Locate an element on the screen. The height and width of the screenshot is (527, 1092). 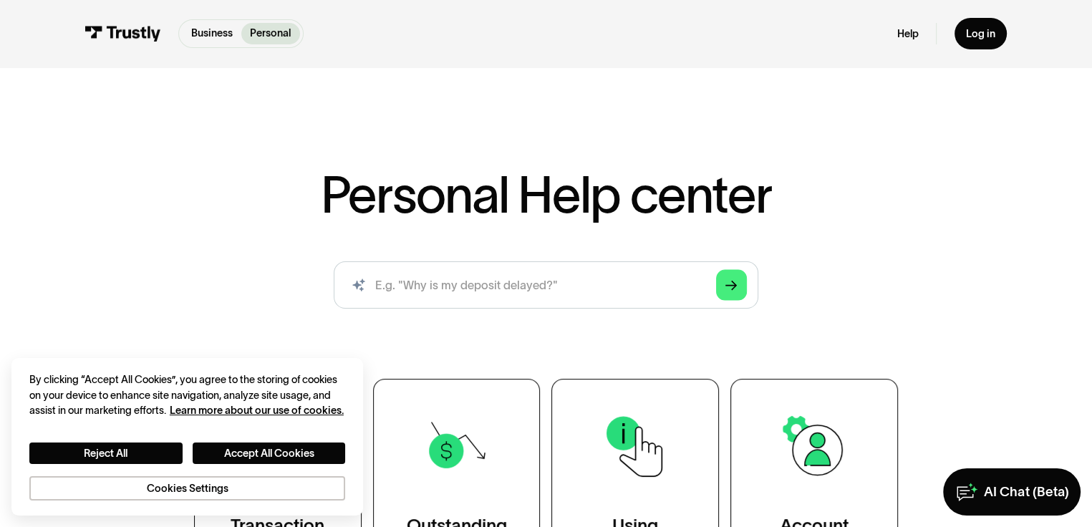
div: AI Chat (Beta) is located at coordinates (1026, 492).